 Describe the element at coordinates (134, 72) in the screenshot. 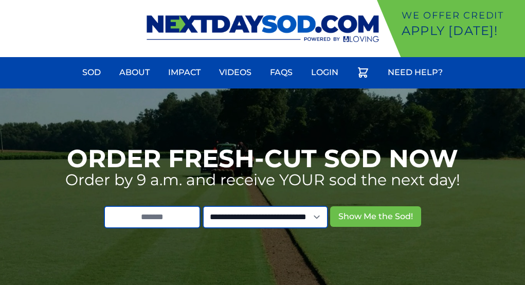

I see `a: About` at that location.